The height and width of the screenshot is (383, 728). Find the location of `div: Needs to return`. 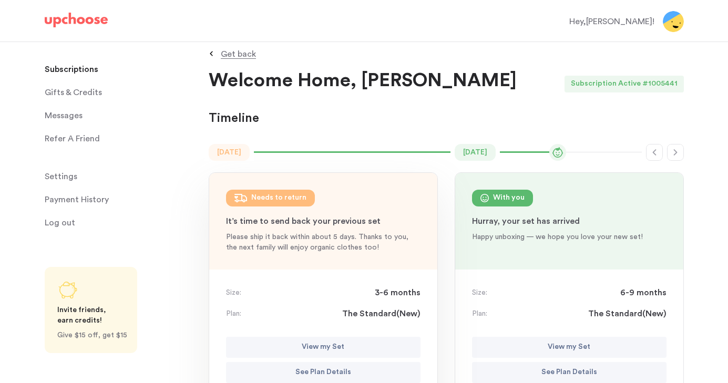

div: Needs to return is located at coordinates (279, 198).